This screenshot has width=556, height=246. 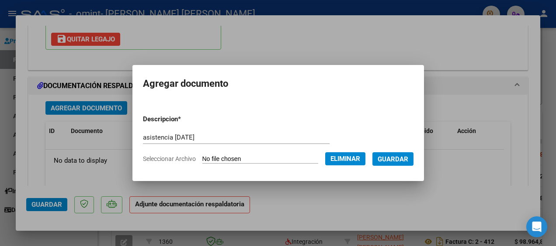 What do you see at coordinates (345, 159) in the screenshot?
I see `button: Eliminar` at bounding box center [345, 159].